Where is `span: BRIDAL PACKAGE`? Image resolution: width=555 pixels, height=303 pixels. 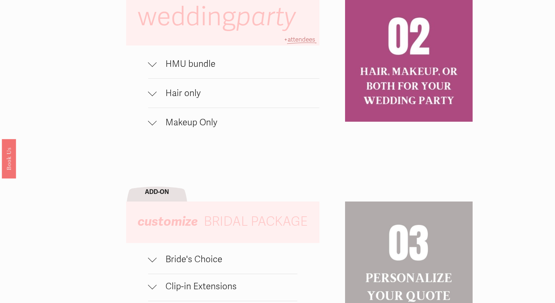 span: BRIDAL PACKAGE is located at coordinates (256, 222).